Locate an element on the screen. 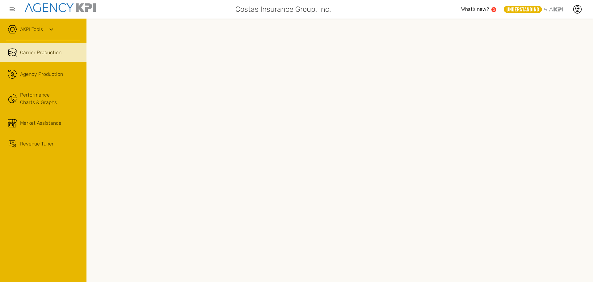 Image resolution: width=593 pixels, height=282 pixels. a: 2 is located at coordinates (494, 10).